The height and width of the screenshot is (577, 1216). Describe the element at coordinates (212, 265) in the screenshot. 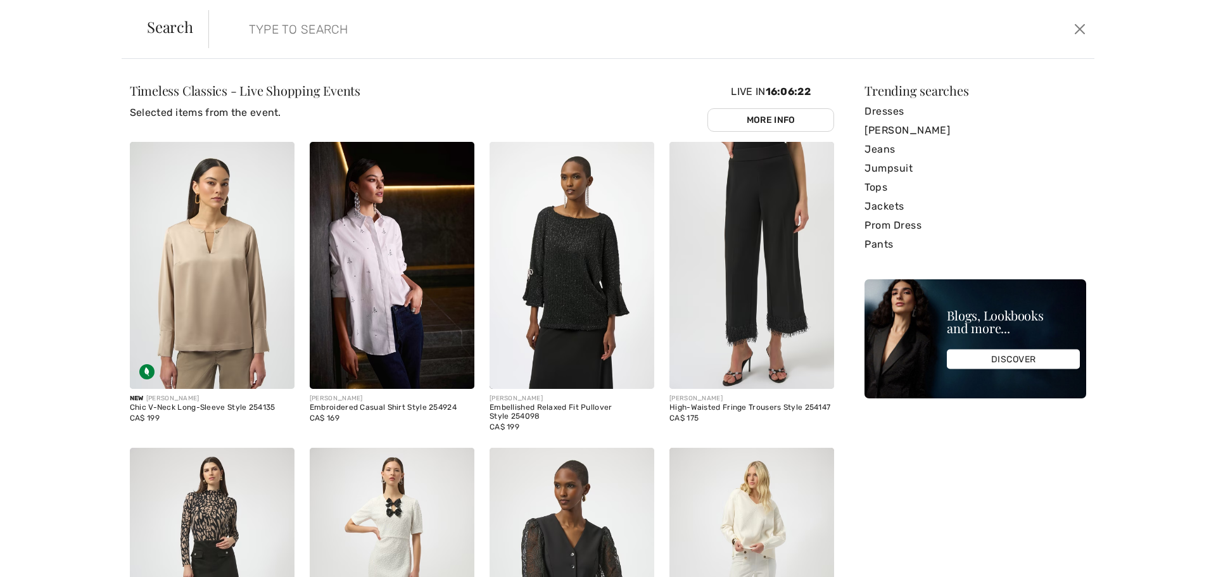

I see `a: Chic V-Neck Long-Sleeve Style 254135. Fawn` at that location.